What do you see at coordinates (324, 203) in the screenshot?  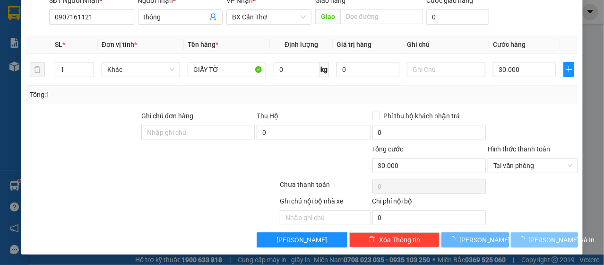 I see `div: Ghi chú nội bộ nhà xe` at bounding box center [324, 203].